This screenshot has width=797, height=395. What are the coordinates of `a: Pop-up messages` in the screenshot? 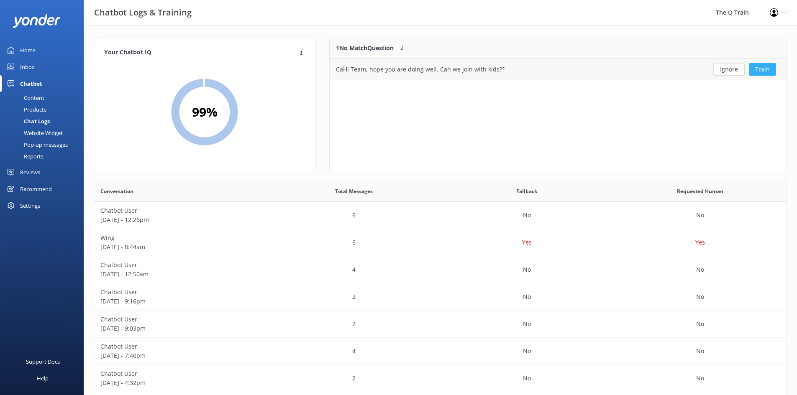 It's located at (44, 145).